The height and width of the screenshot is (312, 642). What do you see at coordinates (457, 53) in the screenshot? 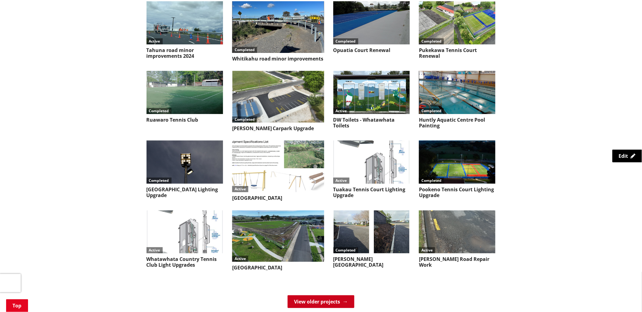
I see `h3: Pukekawa Tennis Court Renewal` at bounding box center [457, 53].